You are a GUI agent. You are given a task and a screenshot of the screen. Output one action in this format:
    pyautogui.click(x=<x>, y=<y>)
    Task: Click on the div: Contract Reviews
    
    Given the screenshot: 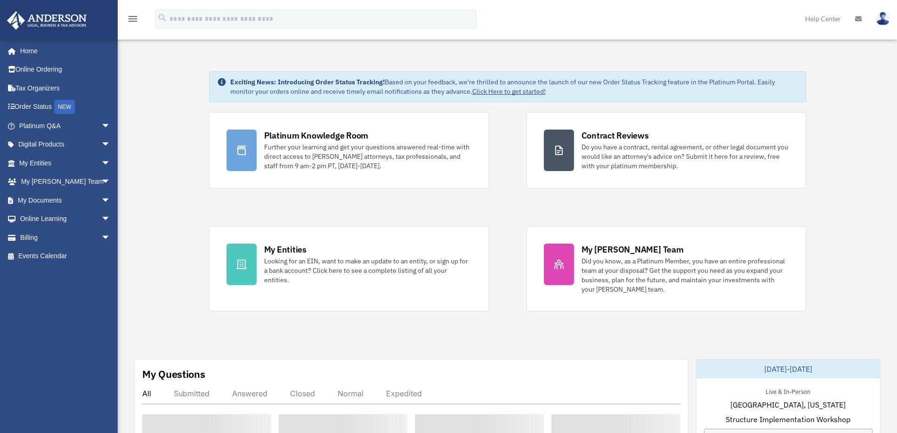 What is the action you would take?
    pyautogui.click(x=615, y=135)
    